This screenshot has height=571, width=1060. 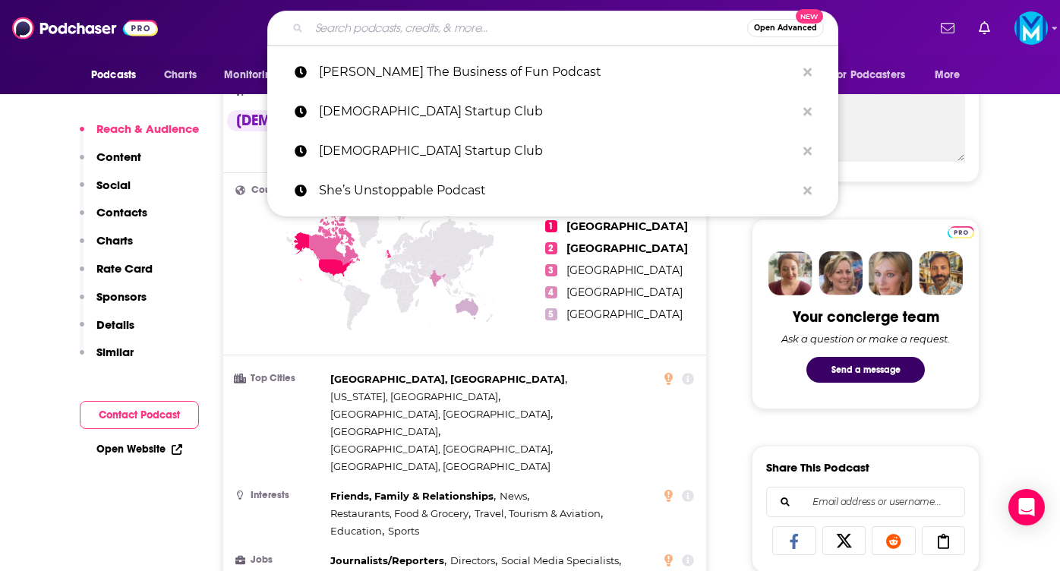 What do you see at coordinates (948, 75) in the screenshot?
I see `span: More` at bounding box center [948, 75].